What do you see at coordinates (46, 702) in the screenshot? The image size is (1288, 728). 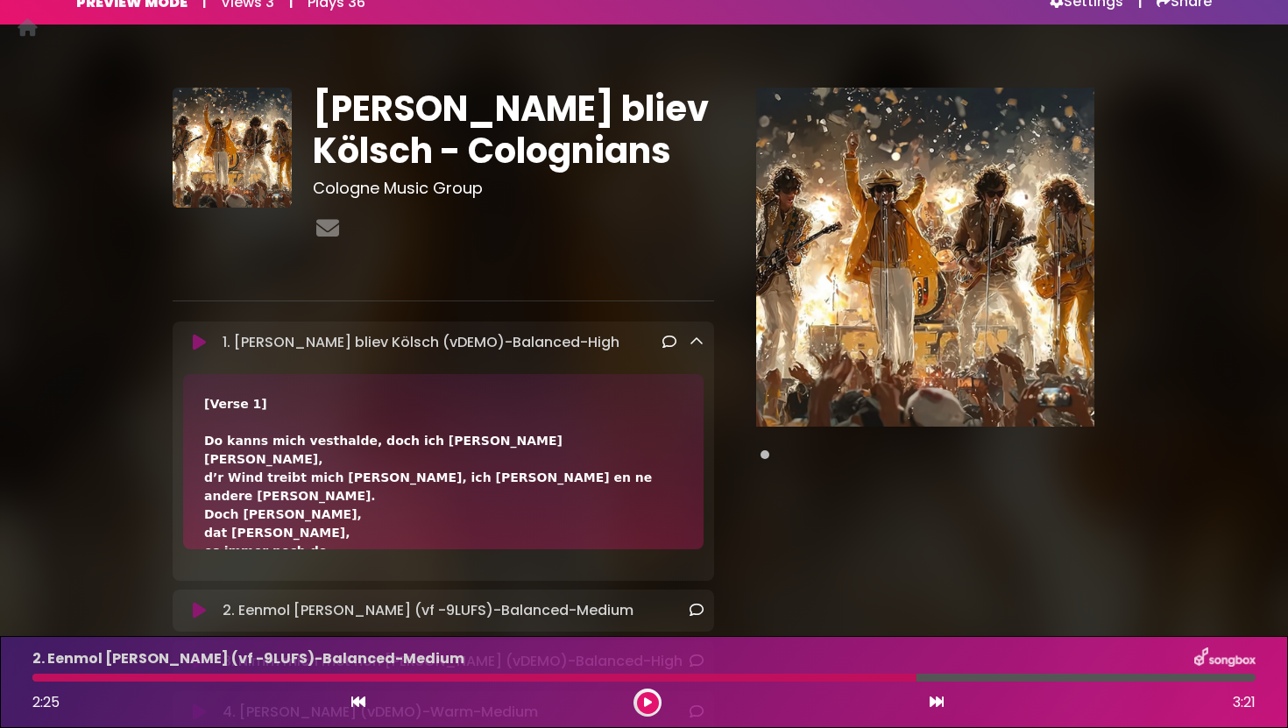 I see `span: 2:25` at bounding box center [46, 702].